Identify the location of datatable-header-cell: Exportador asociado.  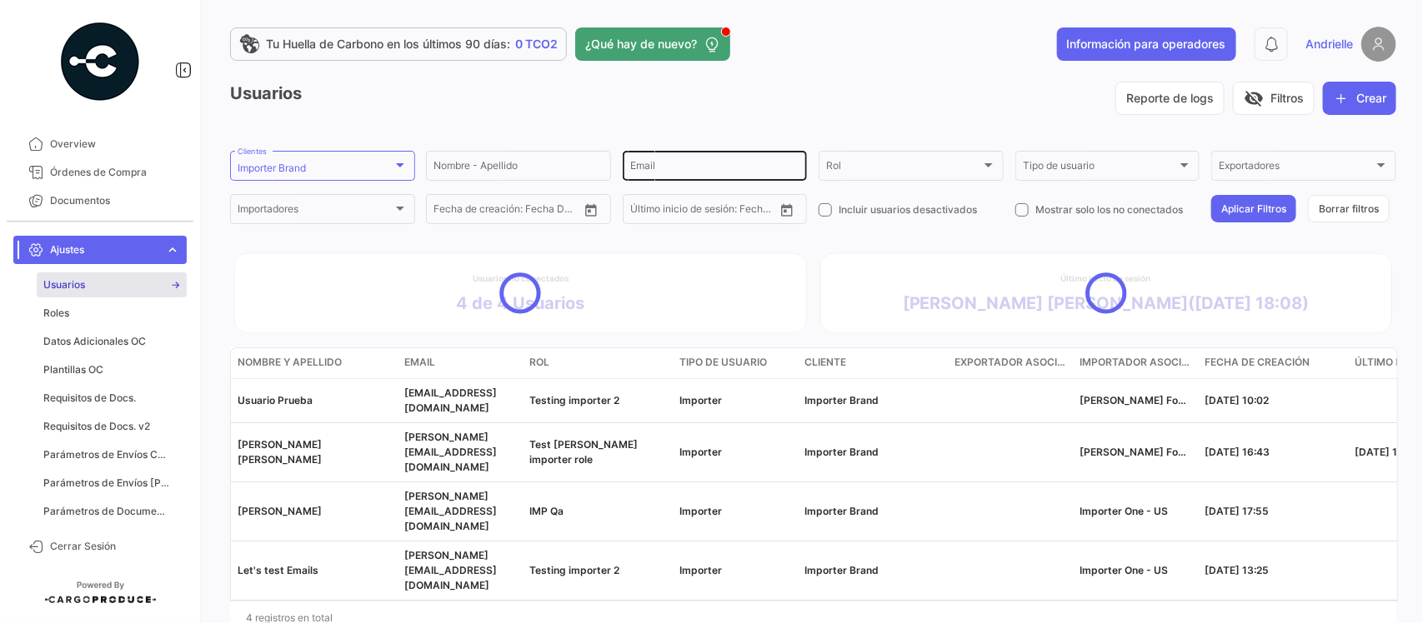
(1010, 363).